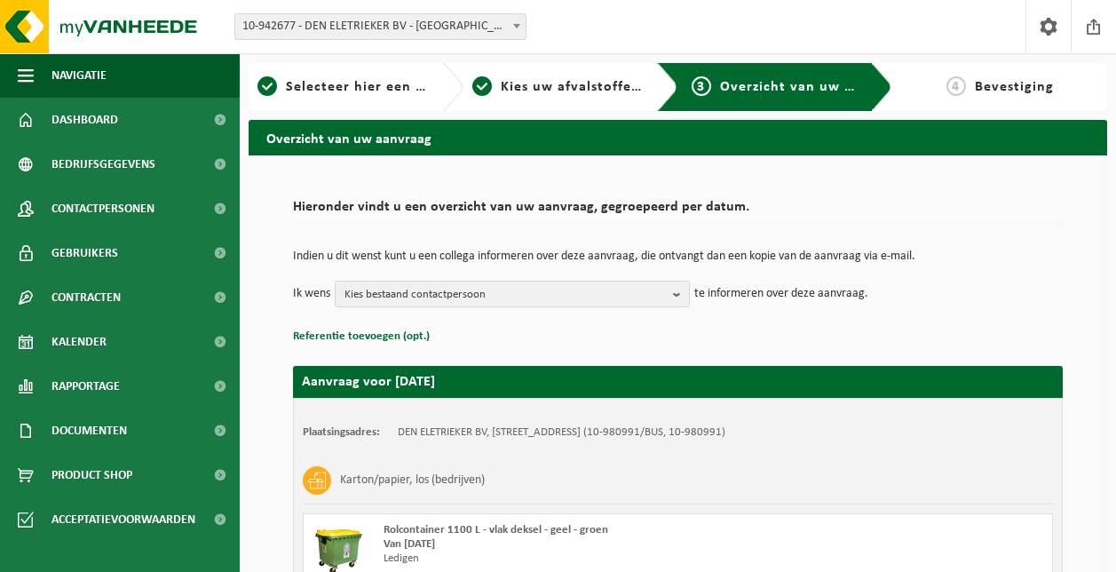  Describe the element at coordinates (343, 87) in the screenshot. I see `a: 1Selecteer hier een vestiging` at that location.